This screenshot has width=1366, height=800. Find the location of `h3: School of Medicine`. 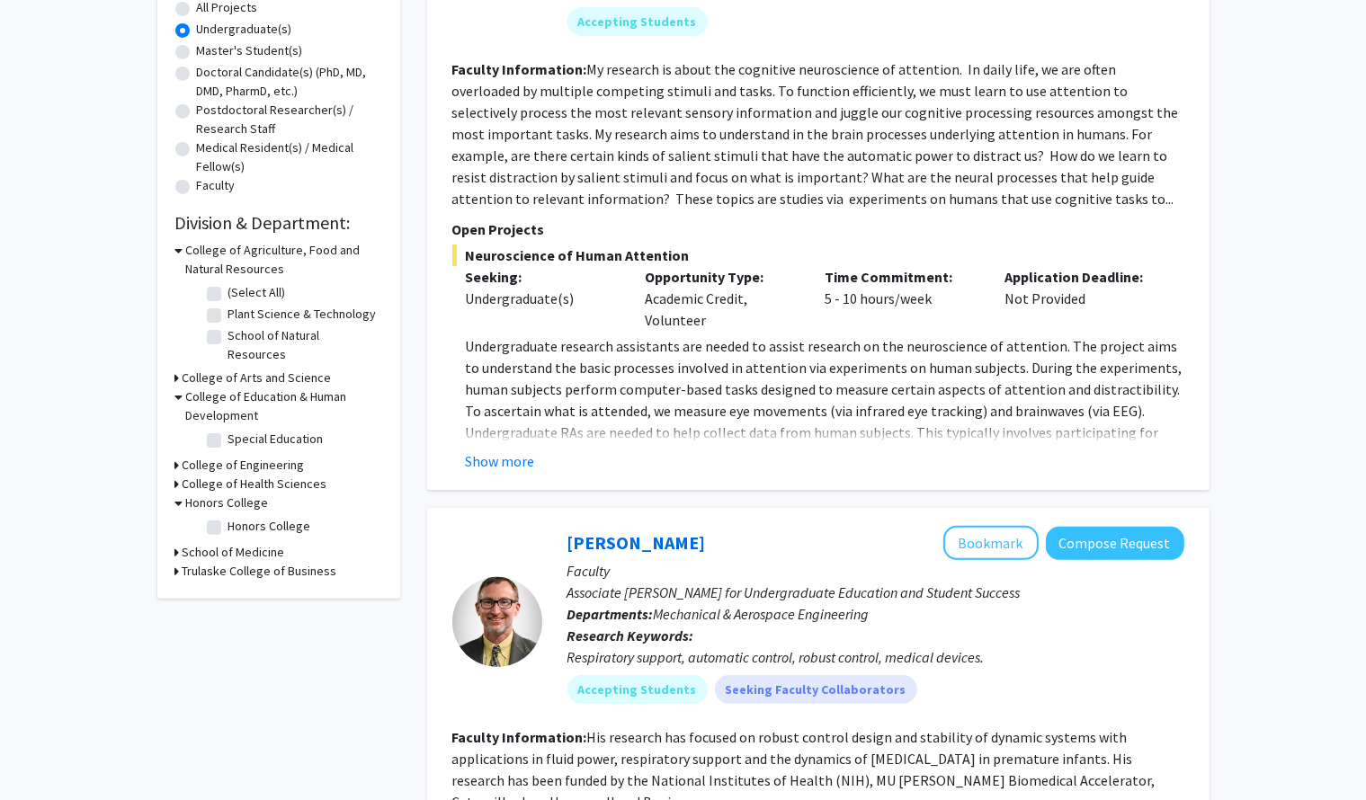

h3: School of Medicine is located at coordinates (234, 552).